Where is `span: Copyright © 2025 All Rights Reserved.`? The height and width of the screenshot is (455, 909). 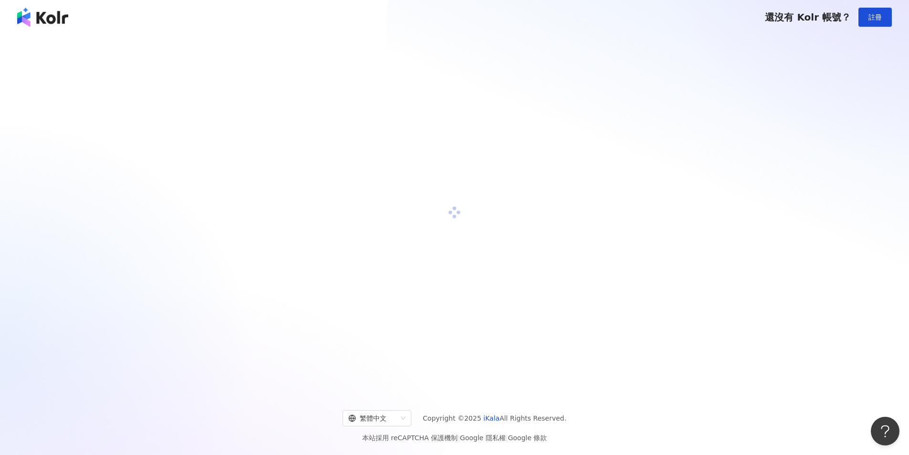
span: Copyright © 2025 All Rights Reserved. is located at coordinates (495, 418).